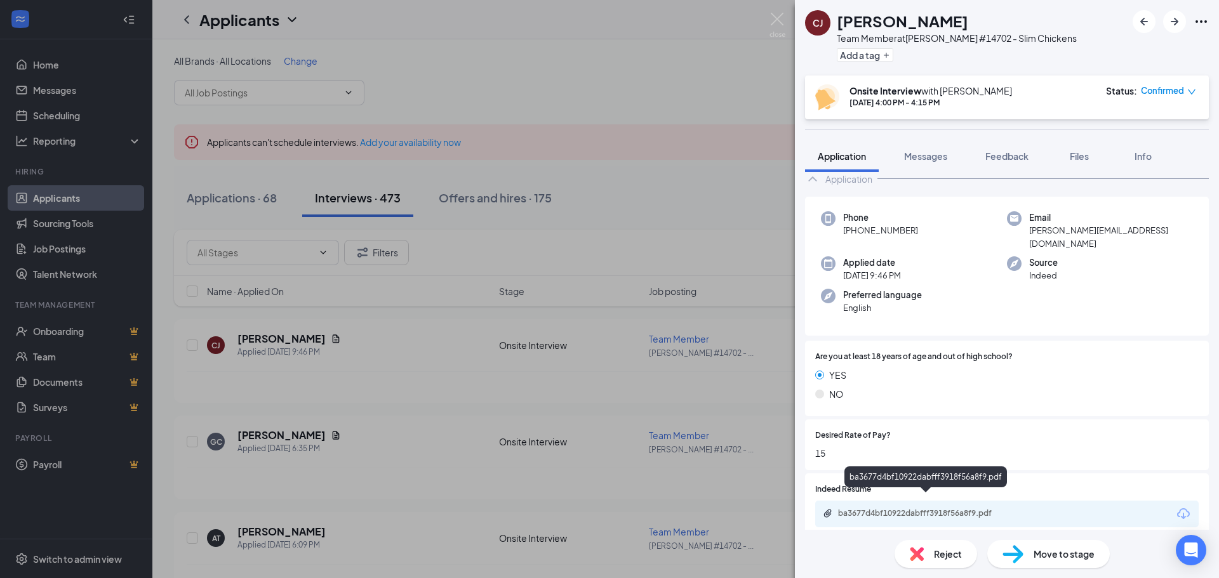 Image resolution: width=1219 pixels, height=578 pixels. I want to click on div: Application, so click(849, 179).